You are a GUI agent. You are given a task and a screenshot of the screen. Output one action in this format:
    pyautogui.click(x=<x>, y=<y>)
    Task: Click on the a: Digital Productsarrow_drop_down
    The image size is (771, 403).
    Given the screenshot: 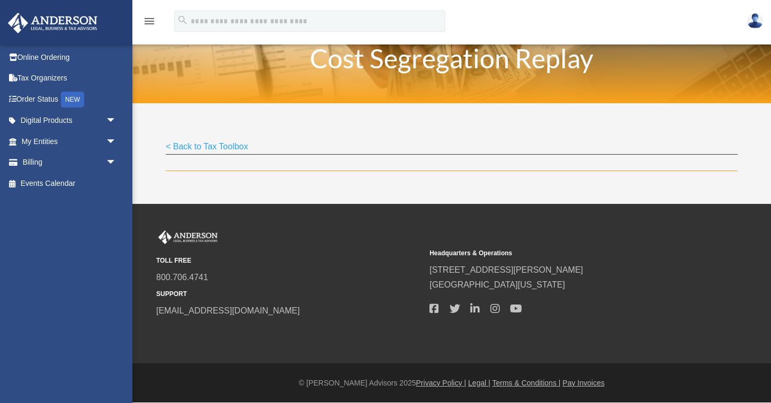 What is the action you would take?
    pyautogui.click(x=70, y=121)
    